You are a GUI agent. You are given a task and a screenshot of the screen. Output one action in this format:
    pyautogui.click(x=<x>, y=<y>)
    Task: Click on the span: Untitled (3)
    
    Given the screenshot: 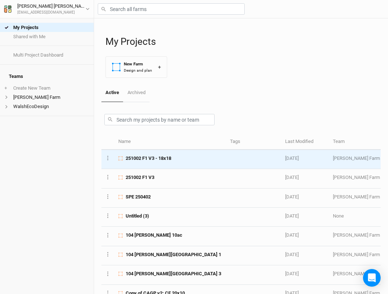 What is the action you would take?
    pyautogui.click(x=137, y=216)
    